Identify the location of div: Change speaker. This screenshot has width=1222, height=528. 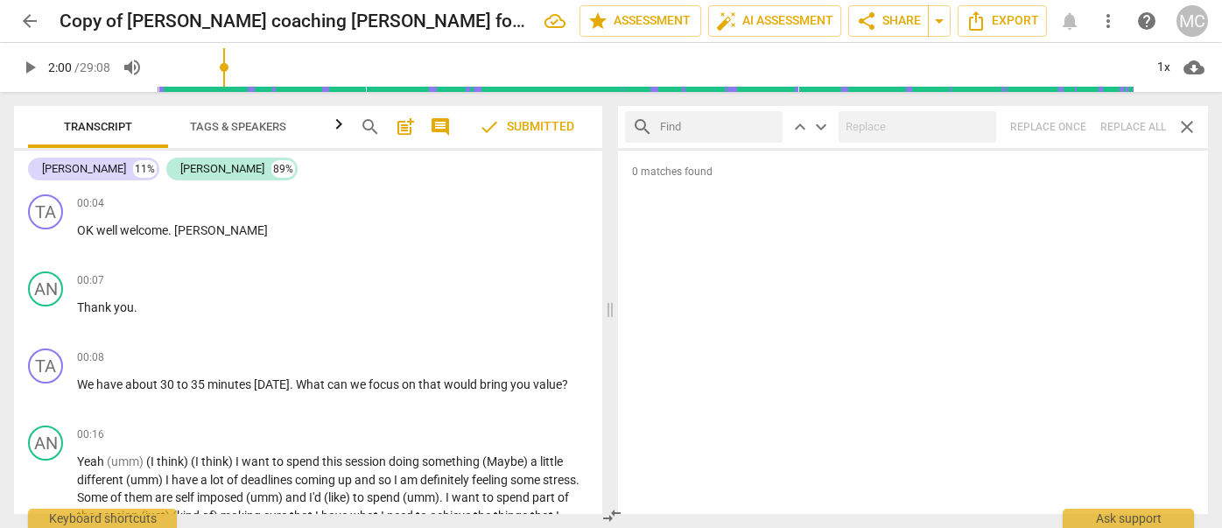
(46, 443).